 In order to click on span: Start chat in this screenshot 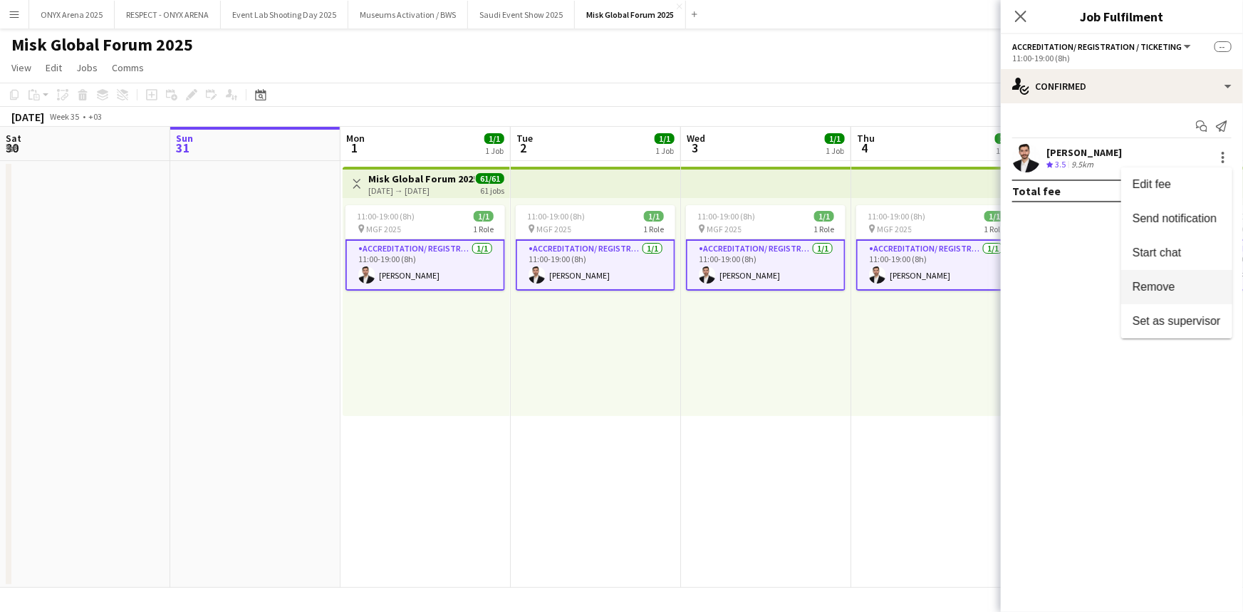, I will do `click(1157, 252)`.